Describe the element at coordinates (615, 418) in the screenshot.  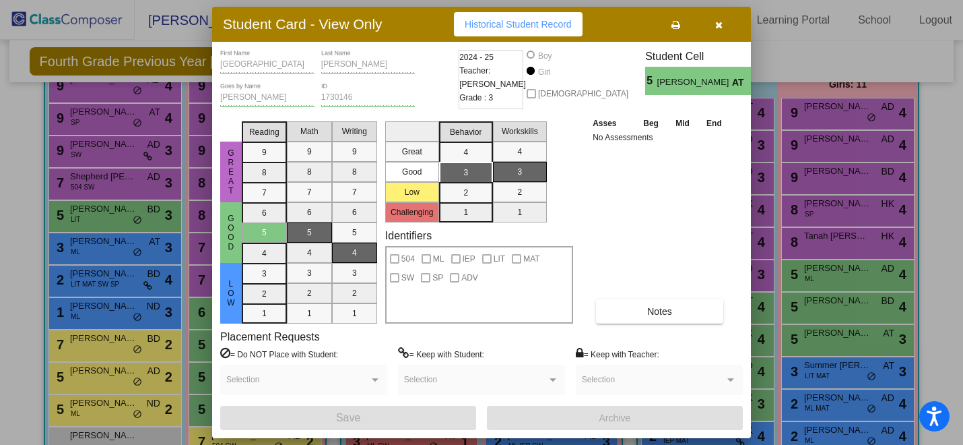
I see `span: Archive` at that location.